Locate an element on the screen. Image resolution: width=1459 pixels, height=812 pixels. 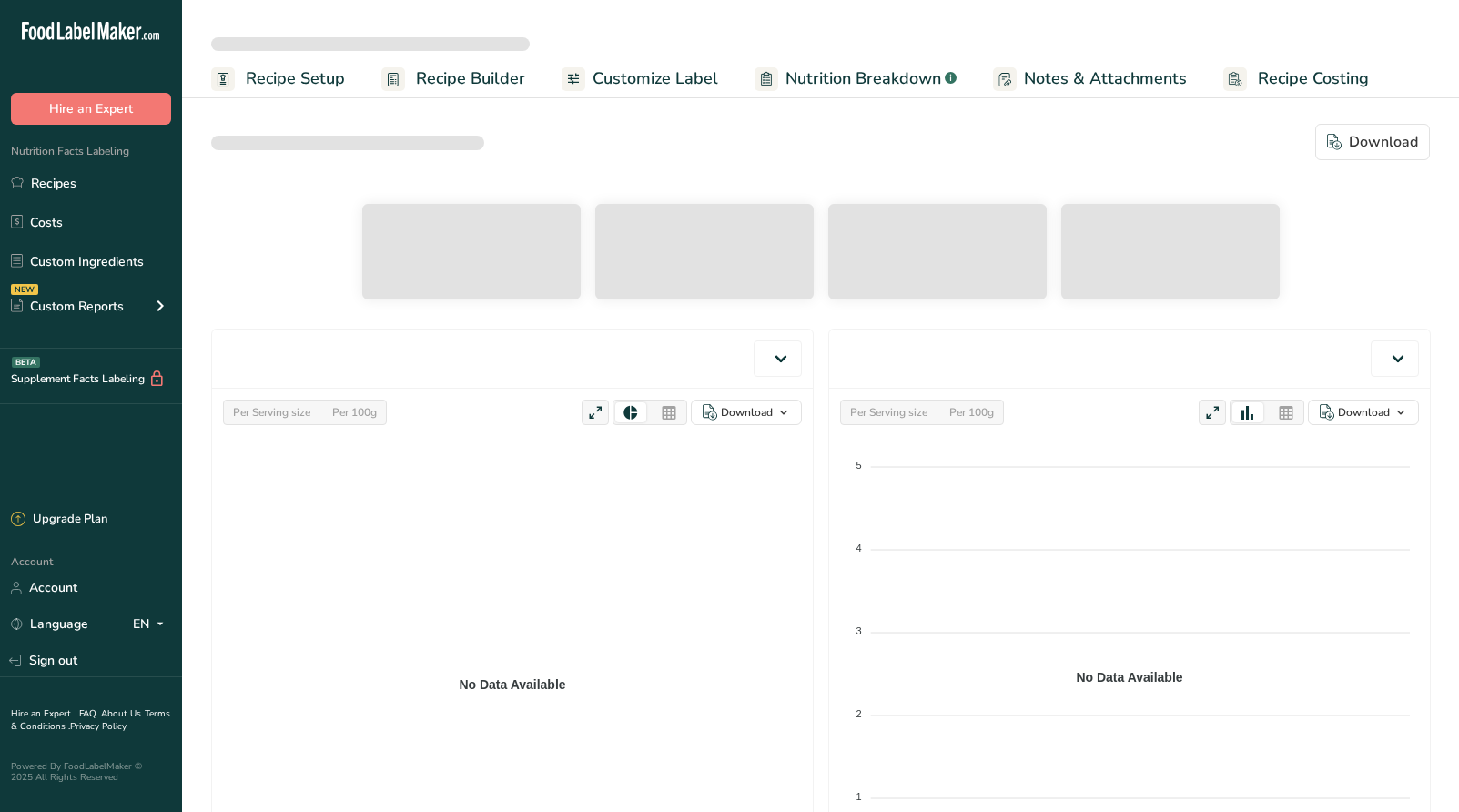
div: NEW is located at coordinates (24, 289).